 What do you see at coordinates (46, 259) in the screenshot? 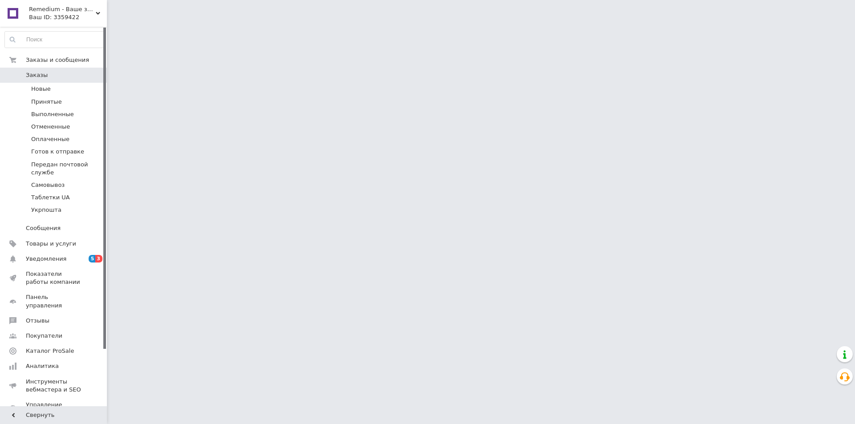
I see `span: Уведомления` at bounding box center [46, 259].